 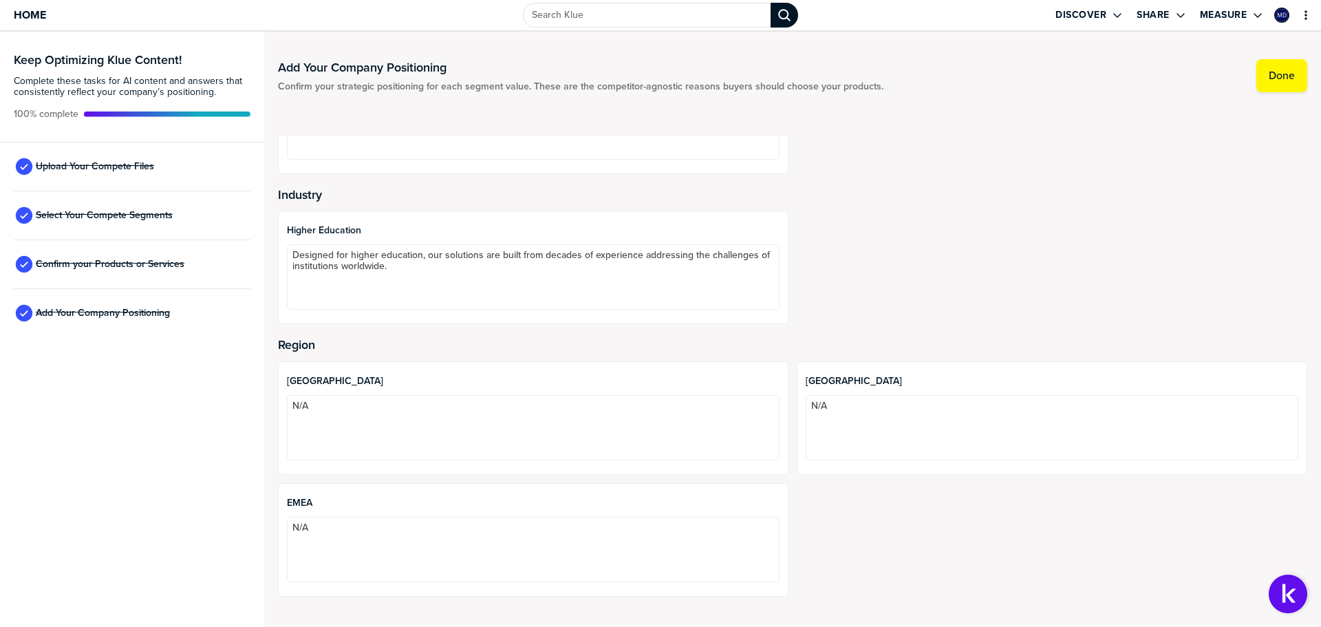 I want to click on span: Higher Education, so click(x=533, y=230).